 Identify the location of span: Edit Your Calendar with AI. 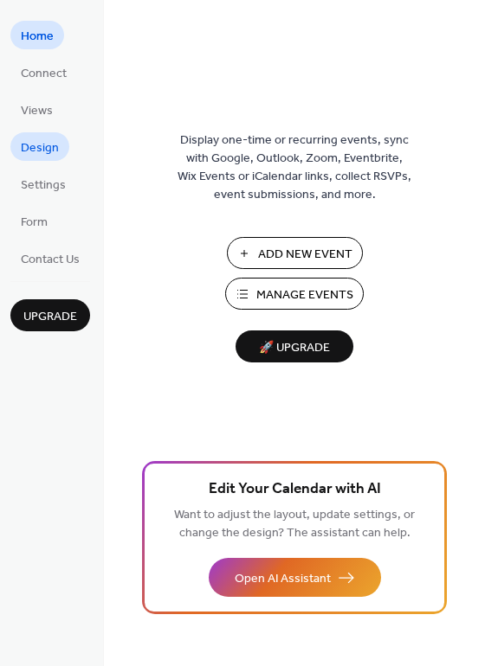
(294, 490).